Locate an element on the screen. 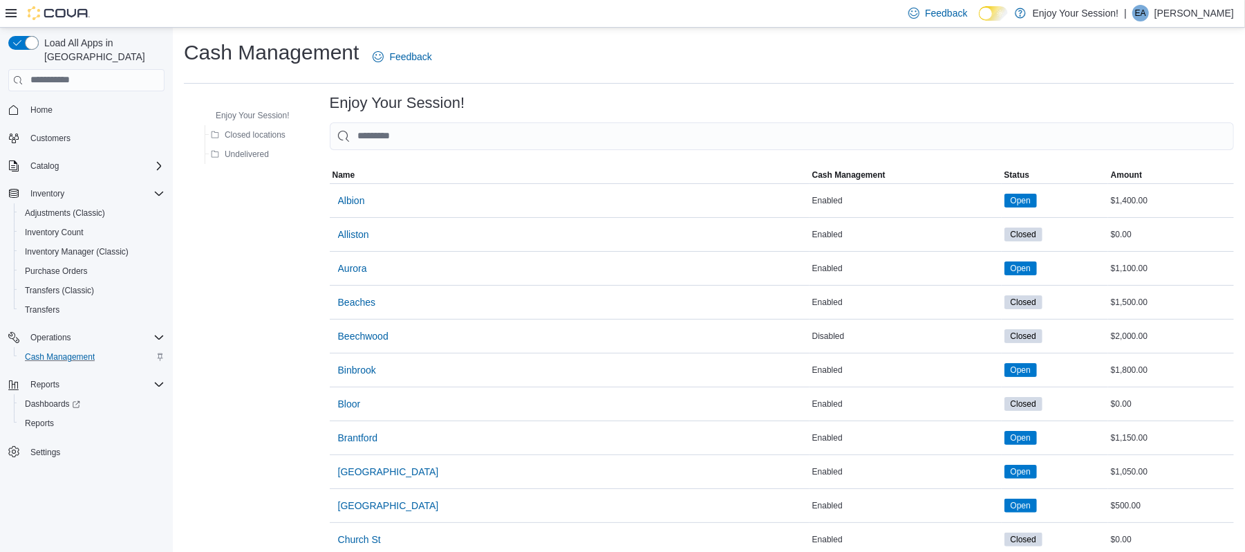 Image resolution: width=1245 pixels, height=552 pixels. span: Brantford is located at coordinates (358, 438).